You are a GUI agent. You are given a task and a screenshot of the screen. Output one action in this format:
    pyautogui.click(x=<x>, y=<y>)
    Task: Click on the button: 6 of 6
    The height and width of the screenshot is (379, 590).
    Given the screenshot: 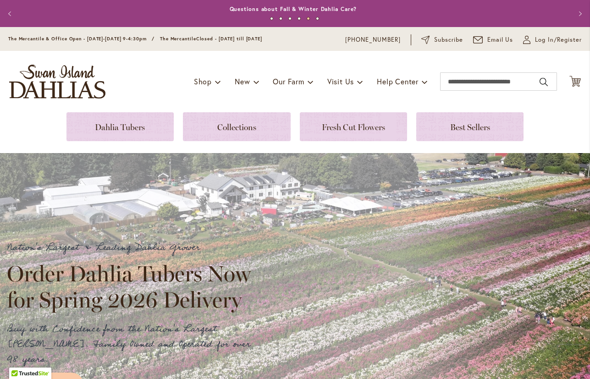 What is the action you would take?
    pyautogui.click(x=317, y=18)
    